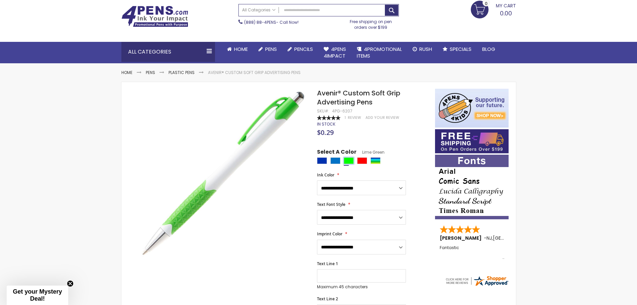 The image size is (637, 305). I want to click on div: Red, so click(362, 161).